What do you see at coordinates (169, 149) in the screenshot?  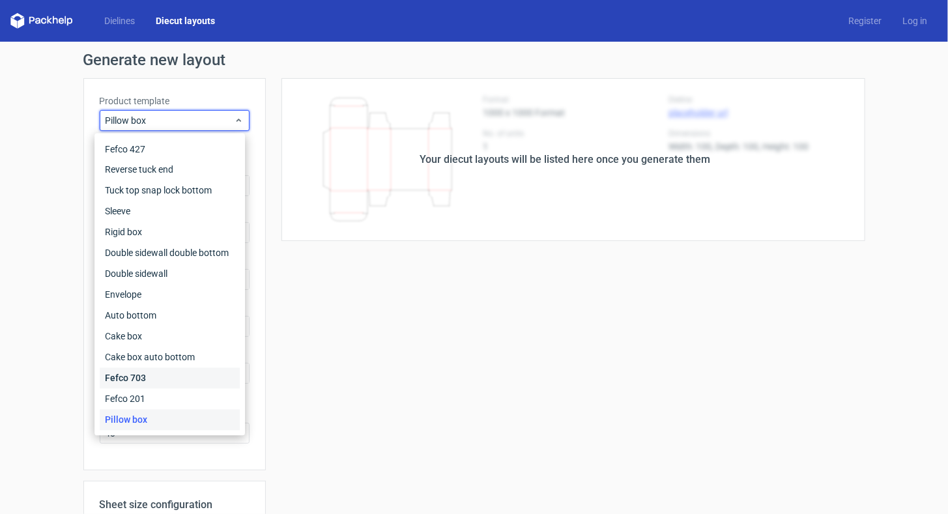 I see `div: Fefco 427` at bounding box center [169, 149].